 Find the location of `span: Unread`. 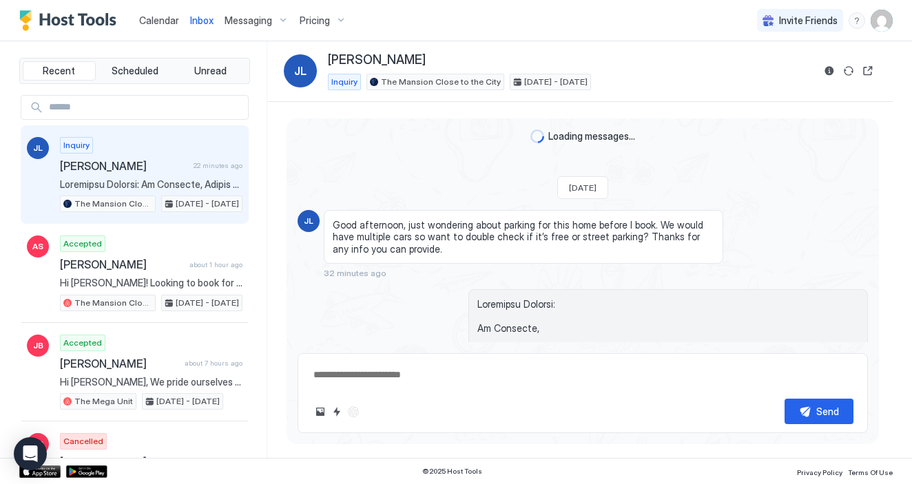

span: Unread is located at coordinates (210, 71).